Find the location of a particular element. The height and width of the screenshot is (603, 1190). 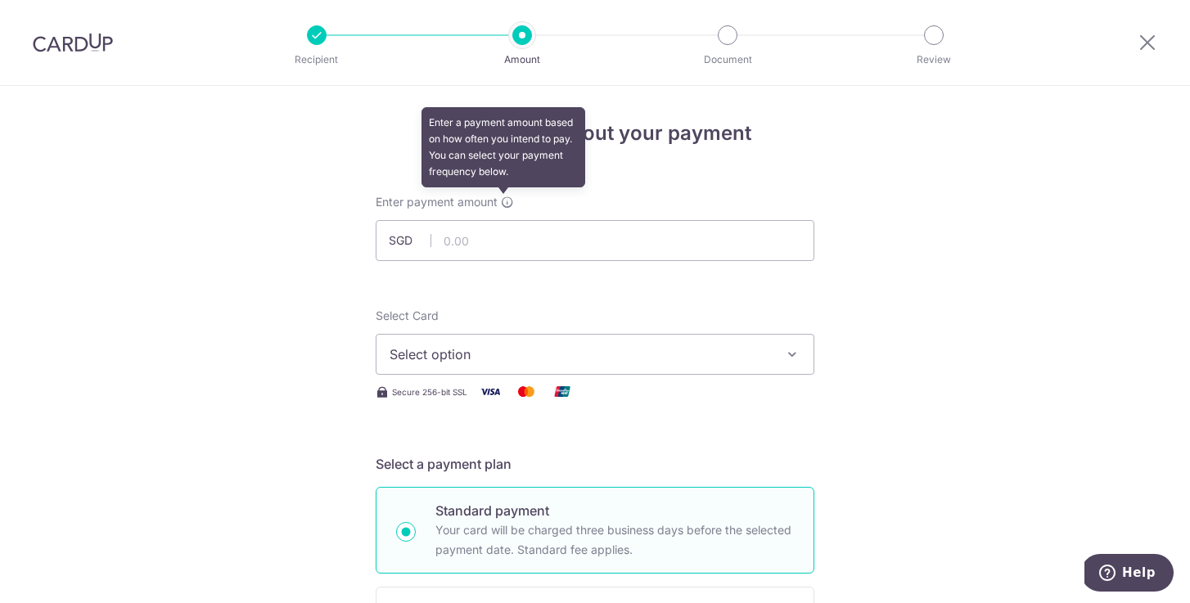

span: translation missing: en.payables.payment_networks.credit_card.summary.labels.select_card is located at coordinates (407, 315).